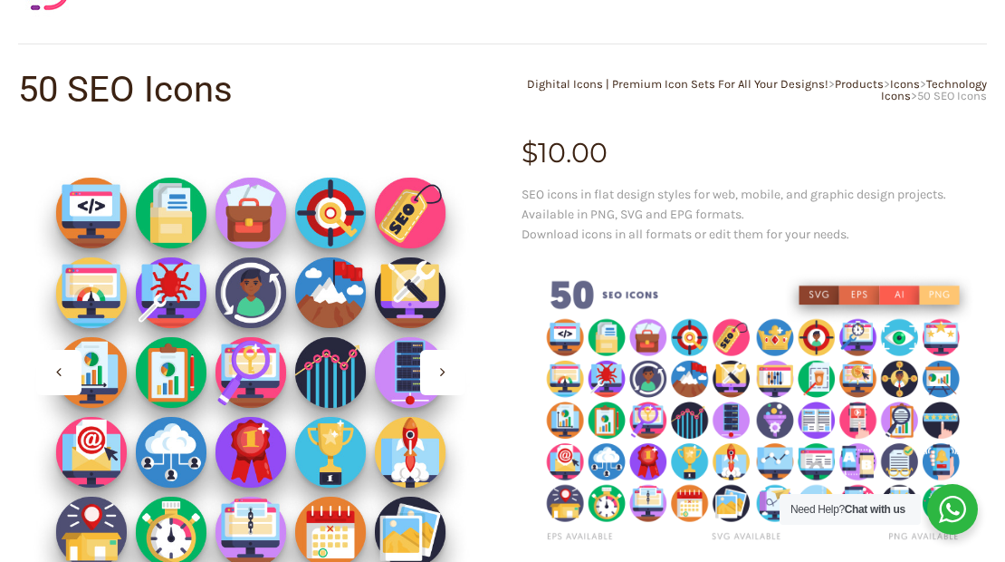  Describe the element at coordinates (934, 90) in the screenshot. I see `a: Technology Icons` at that location.